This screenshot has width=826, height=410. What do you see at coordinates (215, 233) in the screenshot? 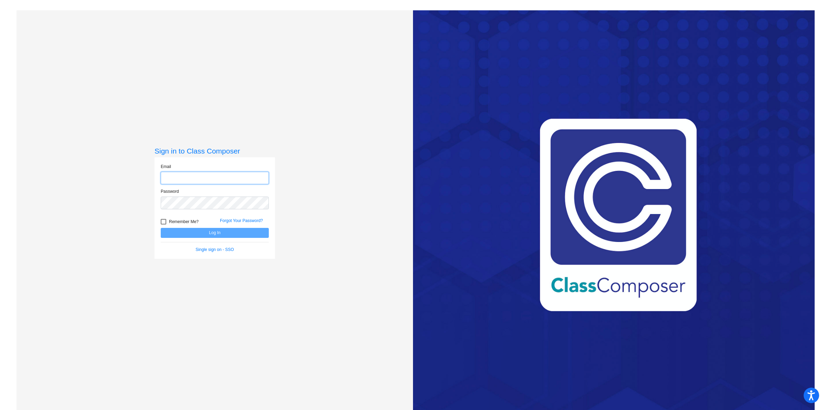
I see `button: Log In` at bounding box center [215, 233].